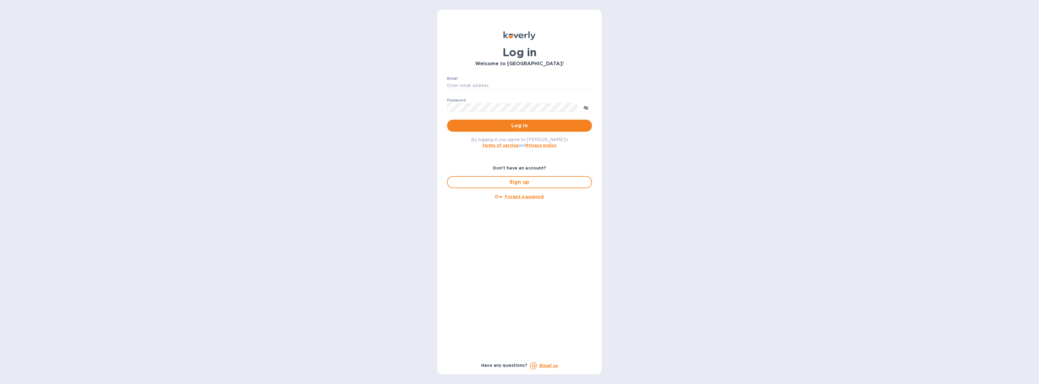  Describe the element at coordinates (520, 182) in the screenshot. I see `span: Sign up` at that location.